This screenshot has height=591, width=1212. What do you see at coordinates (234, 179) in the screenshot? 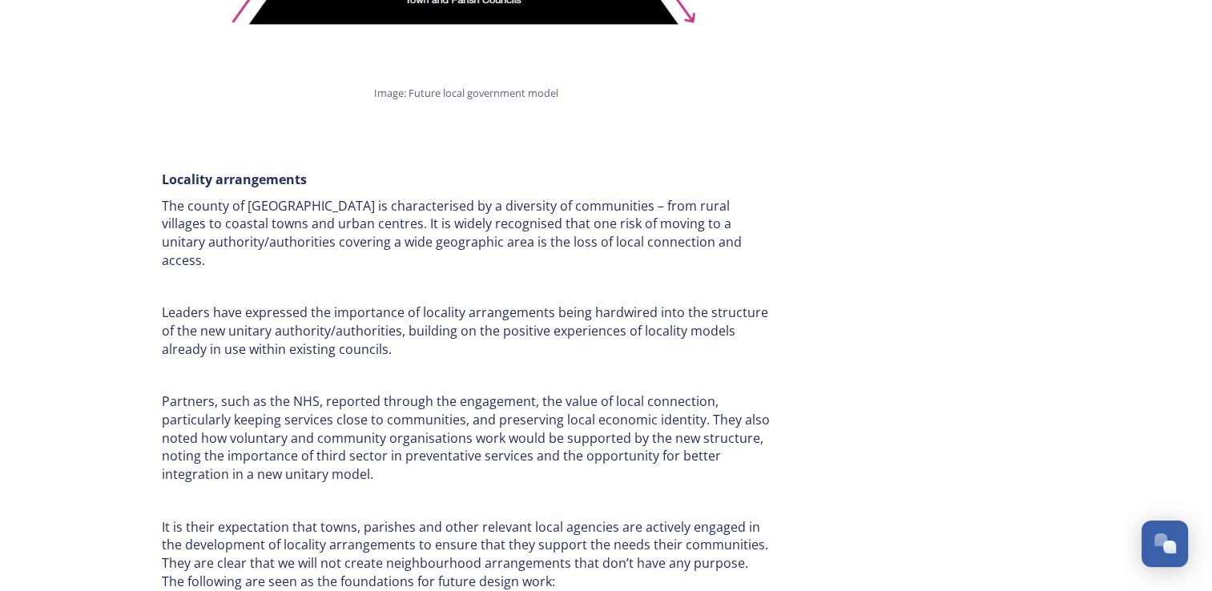
I see `strong: Locality arrangements` at bounding box center [234, 179].